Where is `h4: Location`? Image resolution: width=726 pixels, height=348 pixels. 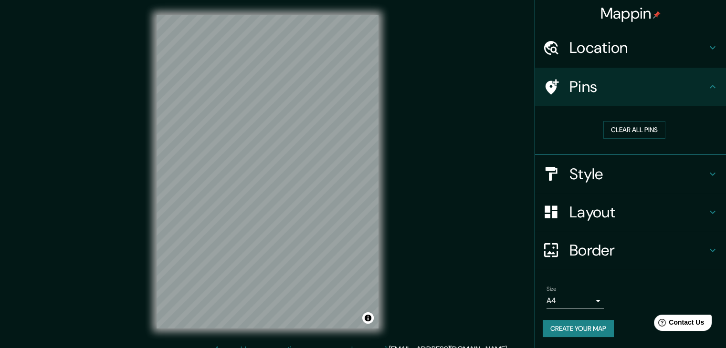
h4: Location is located at coordinates (638, 48).